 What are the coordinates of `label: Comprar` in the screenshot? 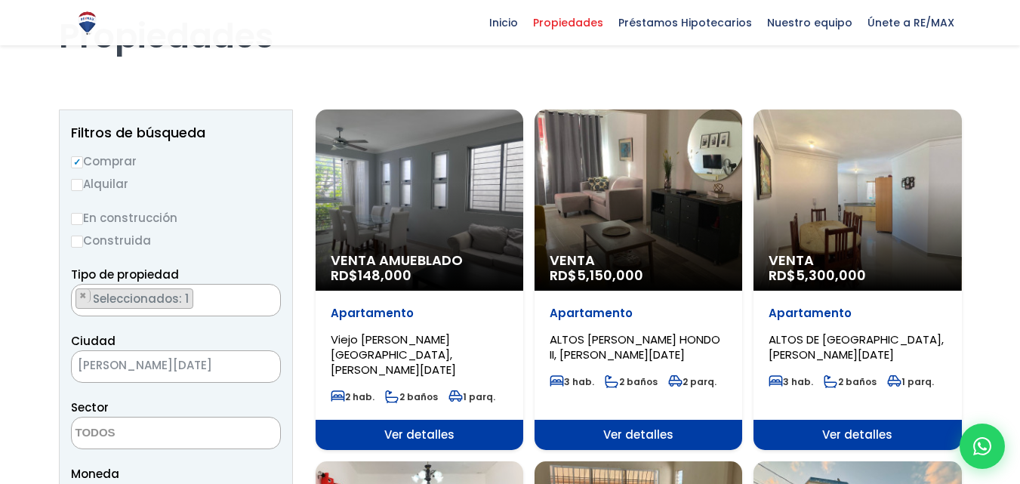 It's located at (176, 161).